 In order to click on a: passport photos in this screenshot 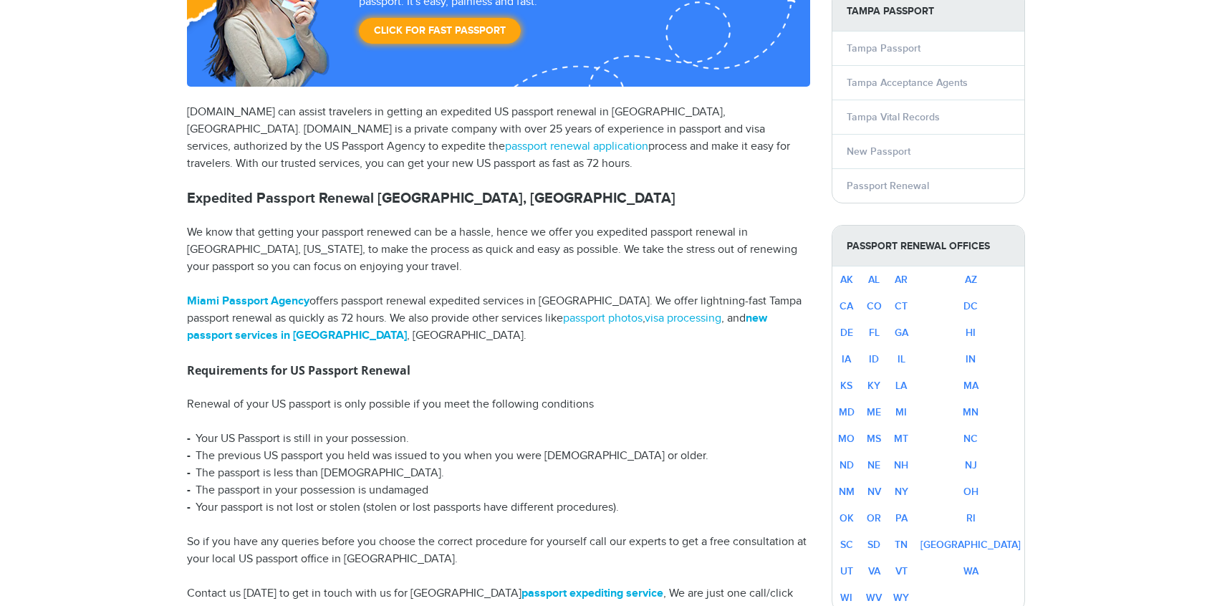, I will do `click(603, 318)`.